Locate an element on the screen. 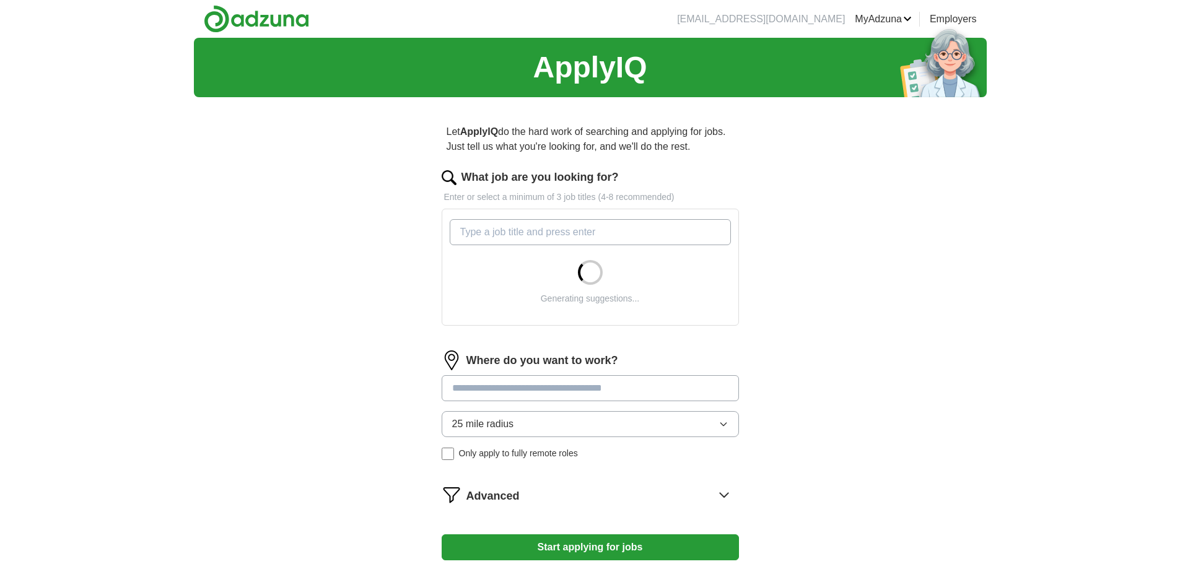  input: Type a job title and press enter is located at coordinates (590, 232).